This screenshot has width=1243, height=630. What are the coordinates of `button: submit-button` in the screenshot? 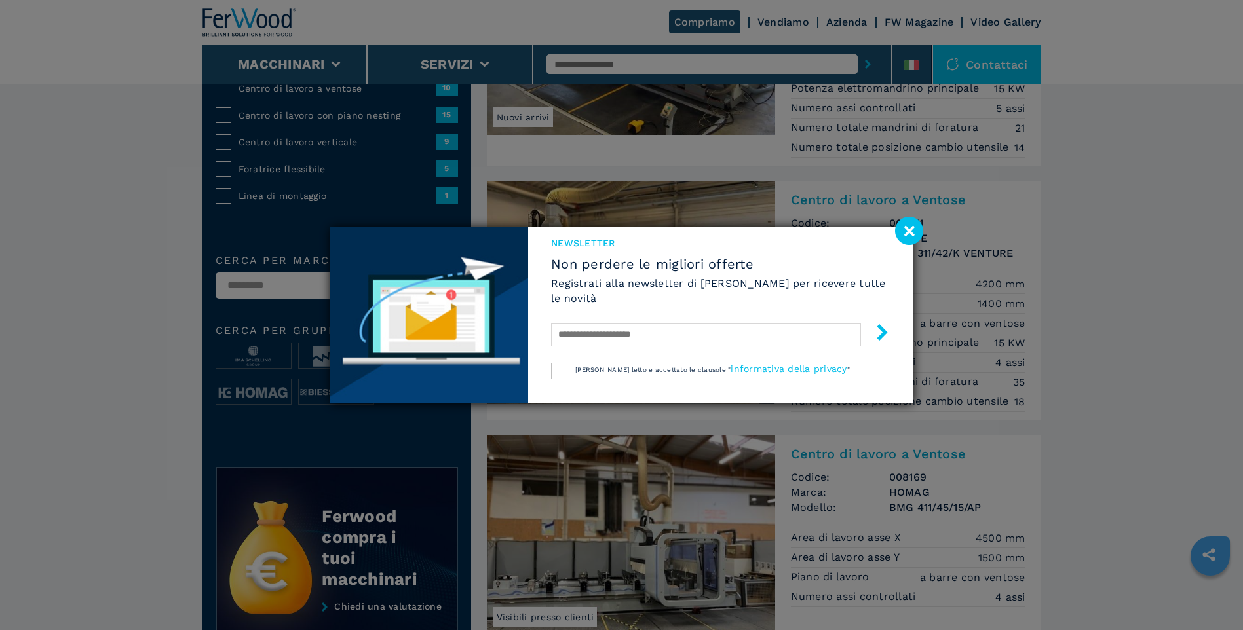 It's located at (875, 334).